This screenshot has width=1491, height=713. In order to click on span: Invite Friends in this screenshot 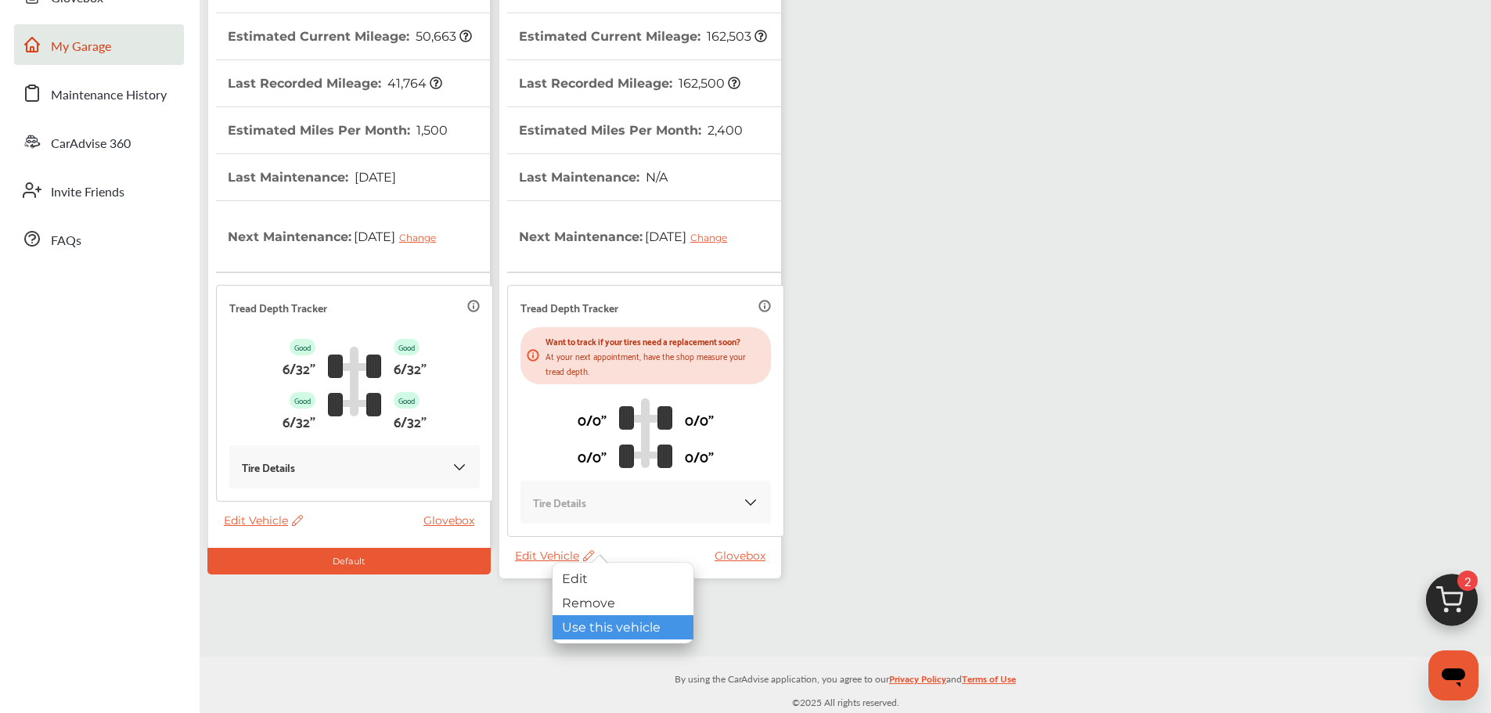, I will do `click(88, 193)`.